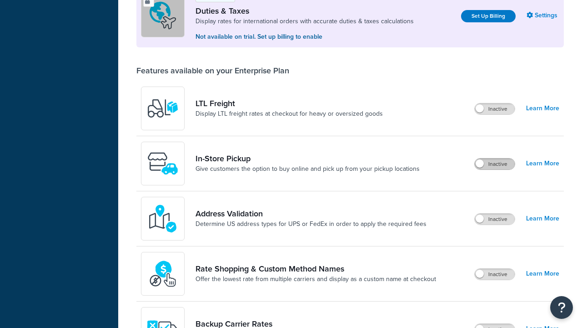  What do you see at coordinates (305, 21) in the screenshot?
I see `a: Display rates for international orders with accurate duties & taxes calculations` at bounding box center [305, 21].